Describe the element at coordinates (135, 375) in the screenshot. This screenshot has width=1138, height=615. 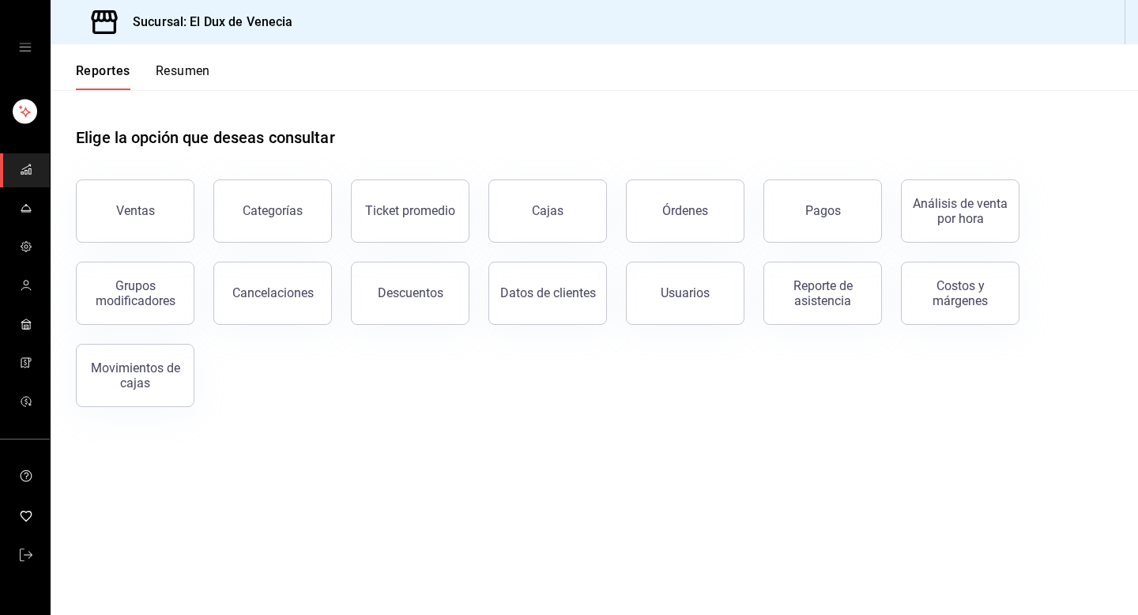
I see `div: Movimientos de cajas` at that location.